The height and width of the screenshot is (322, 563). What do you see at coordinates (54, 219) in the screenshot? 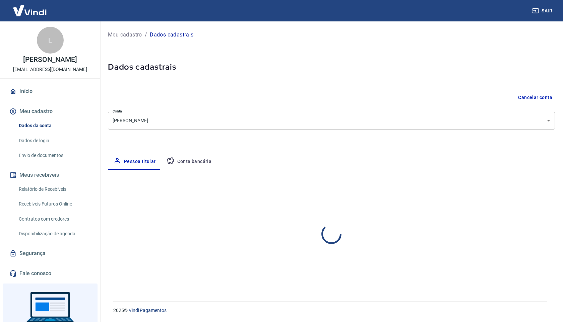
I see `a: Contratos com credores` at bounding box center [54, 219].